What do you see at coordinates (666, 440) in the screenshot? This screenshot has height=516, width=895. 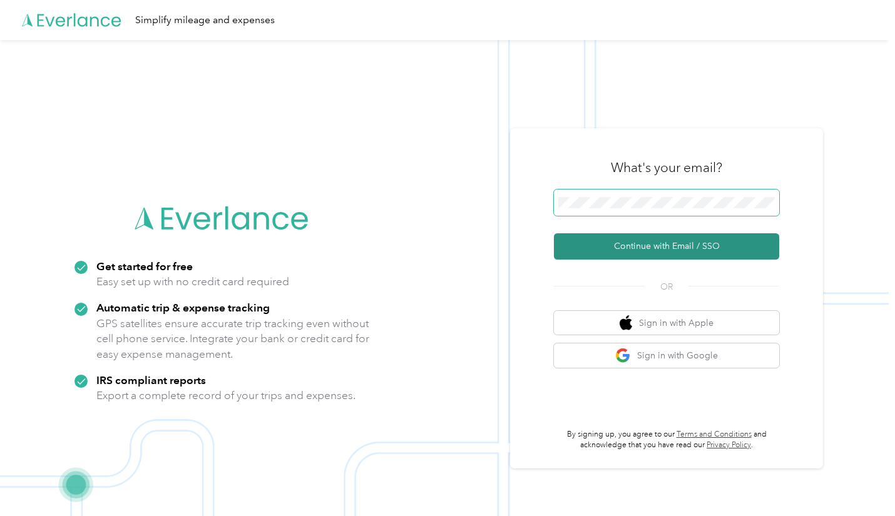 I see `p: By signing up, you agree to our and acknowledge that you have read our .` at bounding box center [666, 440].